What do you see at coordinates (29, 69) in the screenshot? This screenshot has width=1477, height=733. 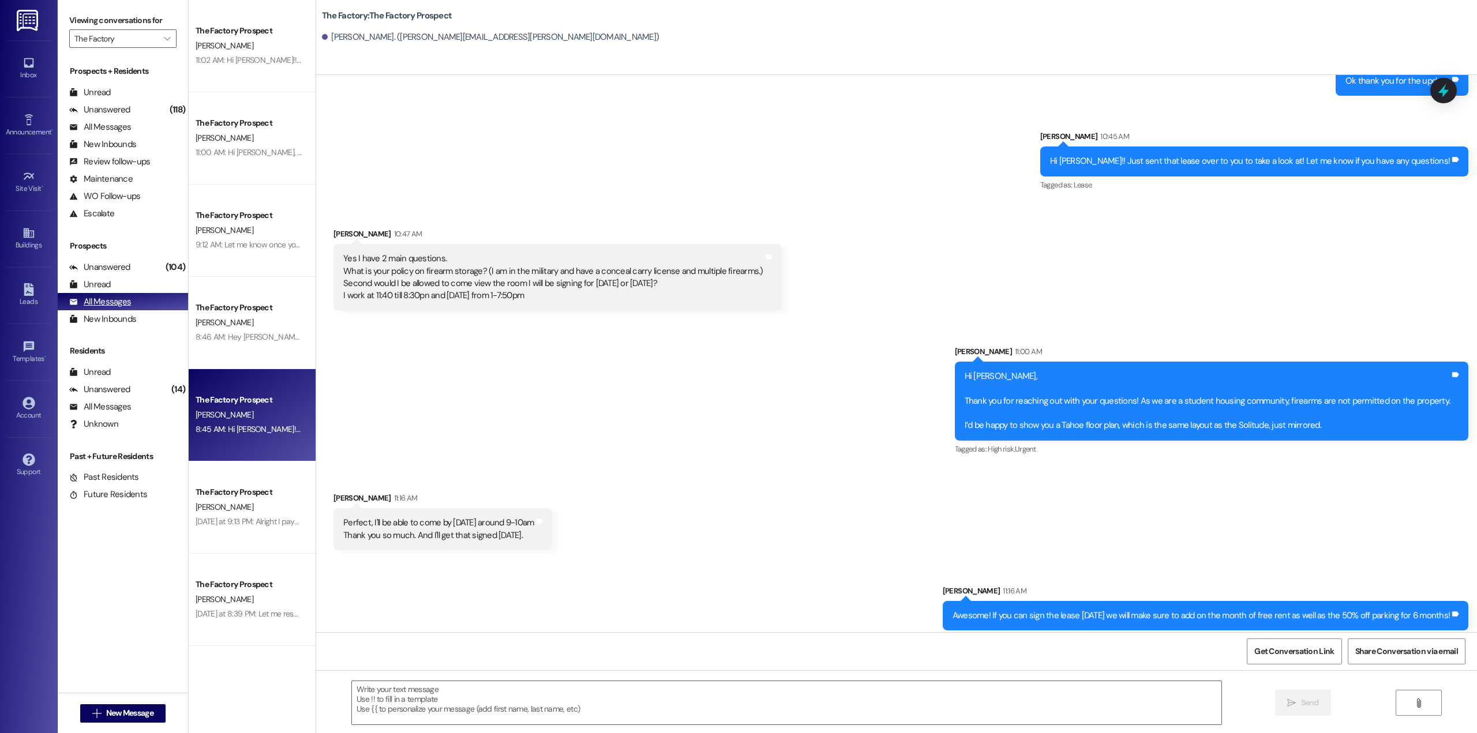 I see `a: Inbox` at bounding box center [29, 69].